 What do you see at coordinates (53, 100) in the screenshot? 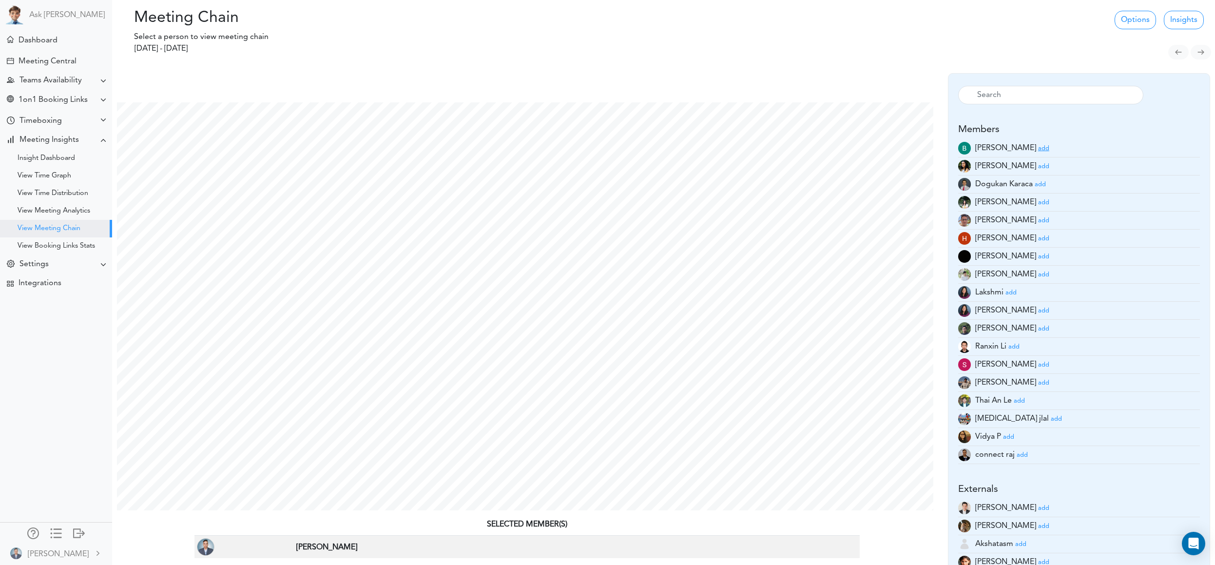
I see `div: 1on1 Booking Links` at bounding box center [53, 100].